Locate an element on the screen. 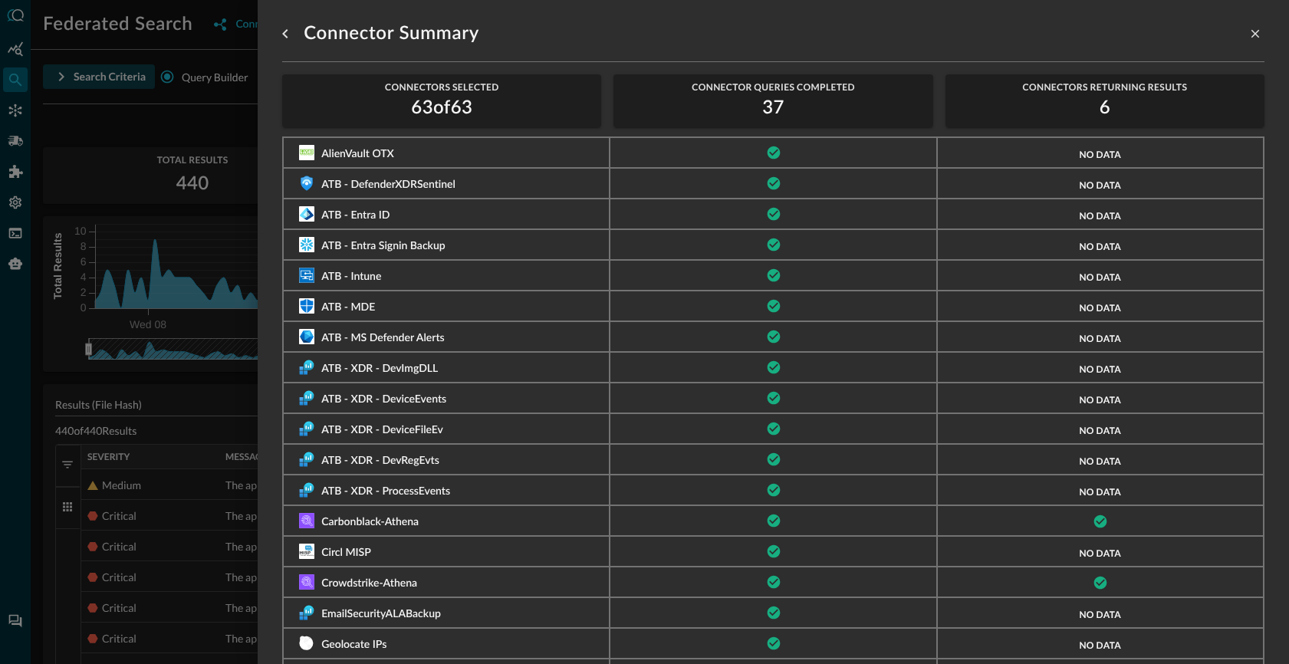 Image resolution: width=1289 pixels, height=664 pixels. svg: MISP is located at coordinates (307, 551).